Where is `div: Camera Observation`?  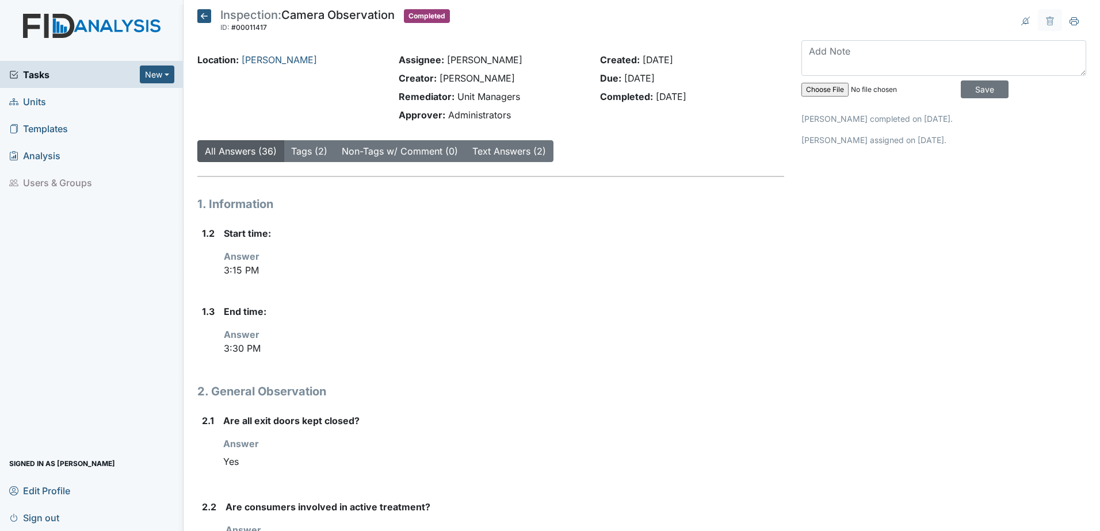
div: Camera Observation is located at coordinates (307, 22).